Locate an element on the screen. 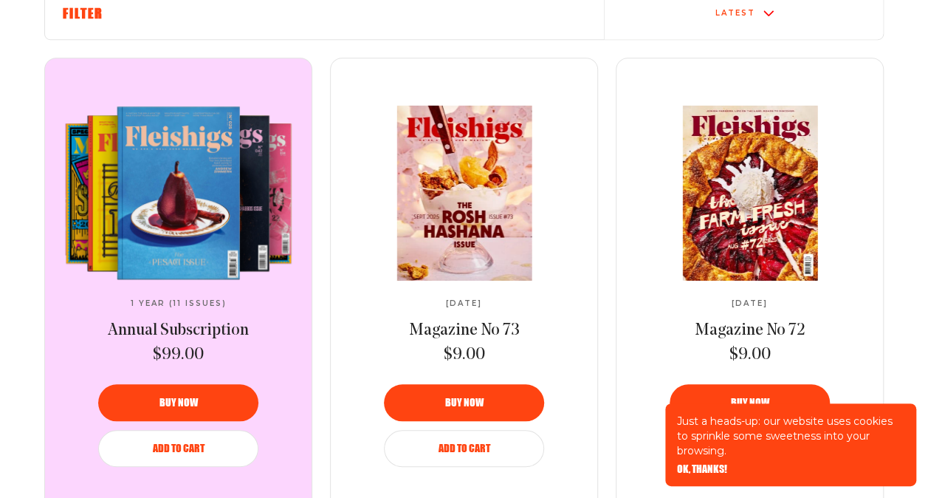 This screenshot has width=928, height=498. img: Magazine No 72 is located at coordinates (750, 192).